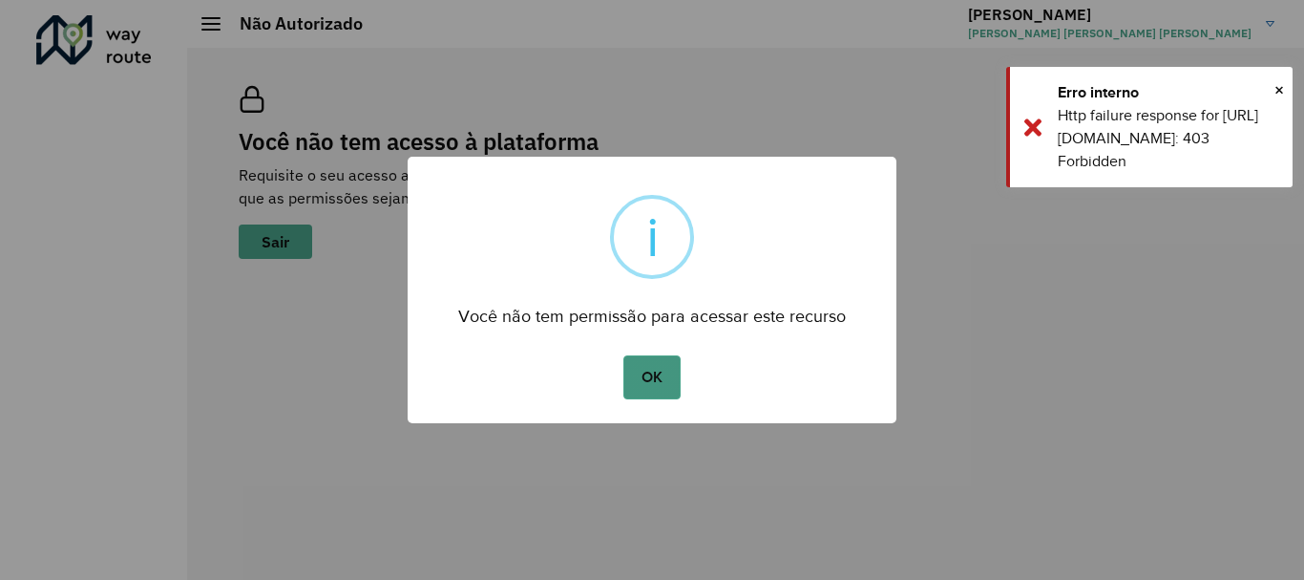  What do you see at coordinates (652, 237) in the screenshot?
I see `div: i` at bounding box center [652, 237].